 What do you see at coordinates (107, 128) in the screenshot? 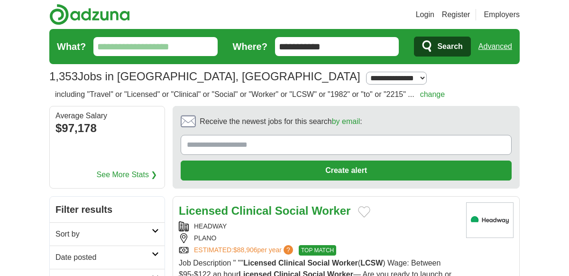
I see `div: $97,178` at bounding box center [107, 128].